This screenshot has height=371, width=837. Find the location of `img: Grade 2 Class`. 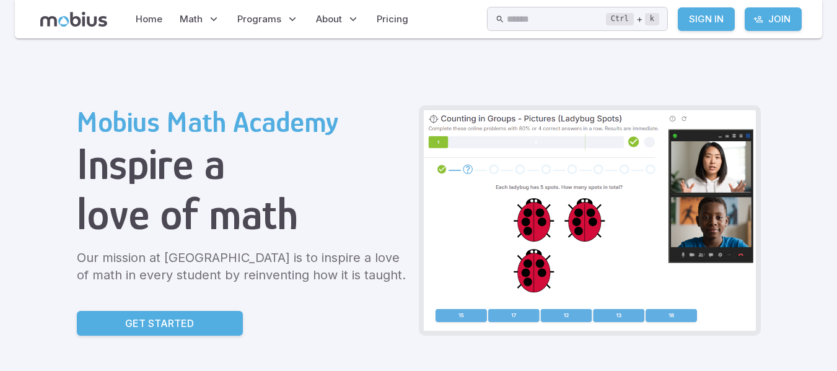

img: Grade 2 Class is located at coordinates (589, 220).